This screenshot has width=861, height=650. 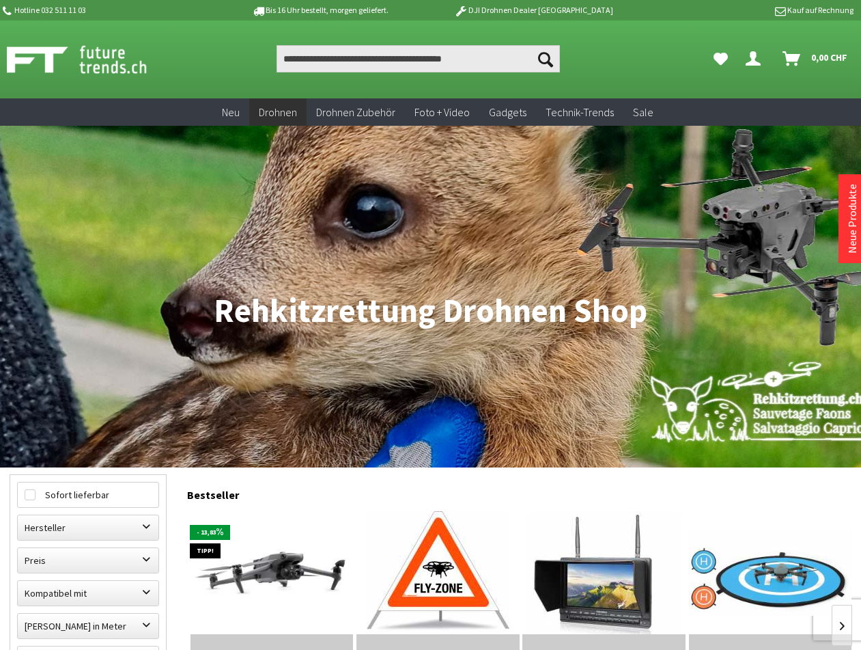 What do you see at coordinates (88, 527) in the screenshot?
I see `label: Hersteller` at bounding box center [88, 527].